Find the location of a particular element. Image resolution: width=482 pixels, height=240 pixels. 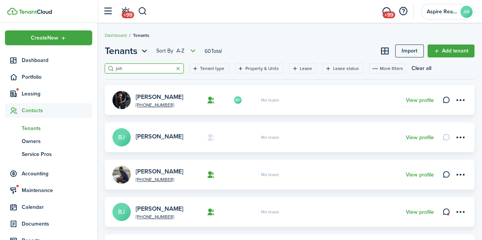

span: Create New is located at coordinates (45, 38).